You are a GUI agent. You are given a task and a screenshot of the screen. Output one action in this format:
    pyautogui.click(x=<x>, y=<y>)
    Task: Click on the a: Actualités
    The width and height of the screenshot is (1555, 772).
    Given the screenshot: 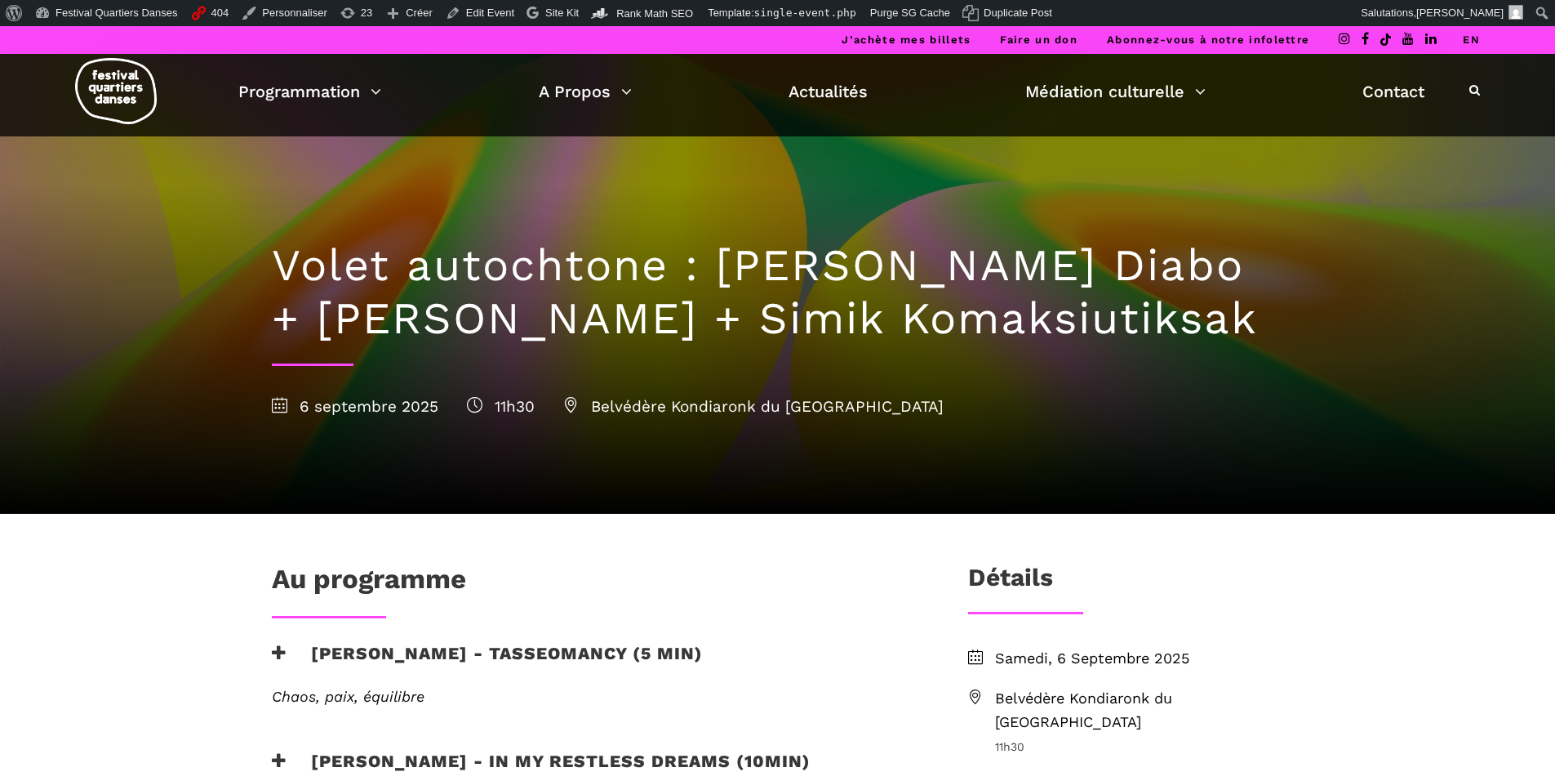 What is the action you would take?
    pyautogui.click(x=828, y=91)
    